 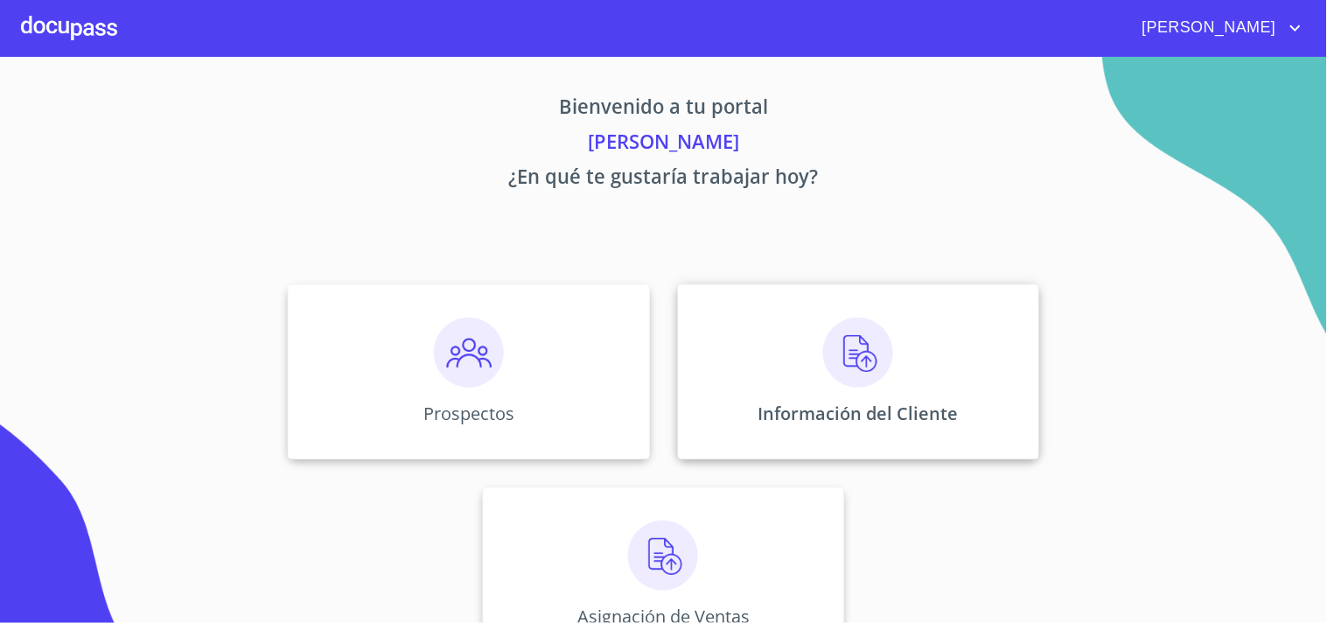 What do you see at coordinates (858, 413) in the screenshot?
I see `p: Información del Cliente` at bounding box center [858, 413].